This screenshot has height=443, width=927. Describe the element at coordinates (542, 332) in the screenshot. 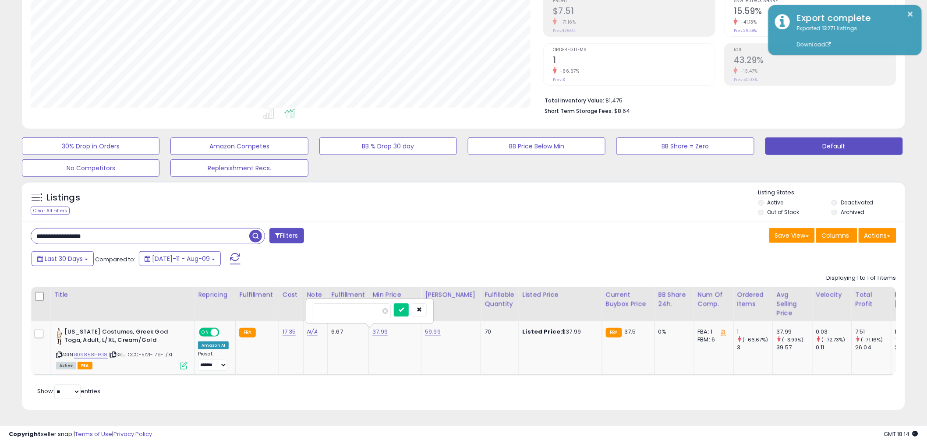

I see `b: Listed Price:` at that location.